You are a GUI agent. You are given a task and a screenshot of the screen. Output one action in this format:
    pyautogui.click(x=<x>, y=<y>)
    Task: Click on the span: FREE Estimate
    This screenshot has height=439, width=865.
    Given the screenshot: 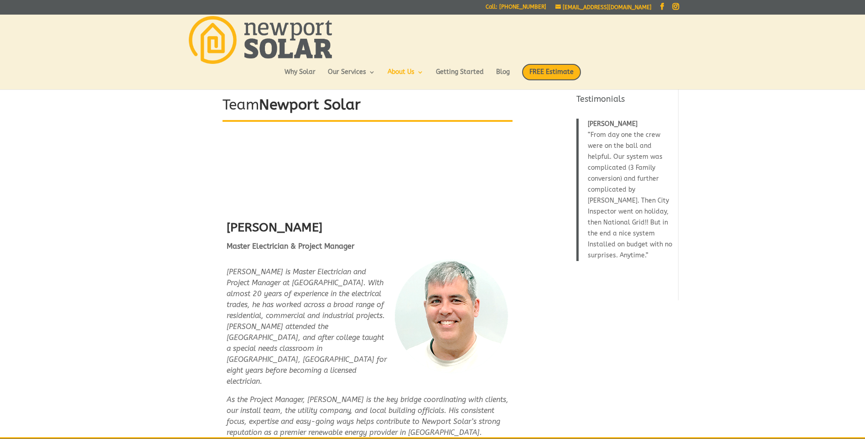 What is the action you would take?
    pyautogui.click(x=551, y=72)
    